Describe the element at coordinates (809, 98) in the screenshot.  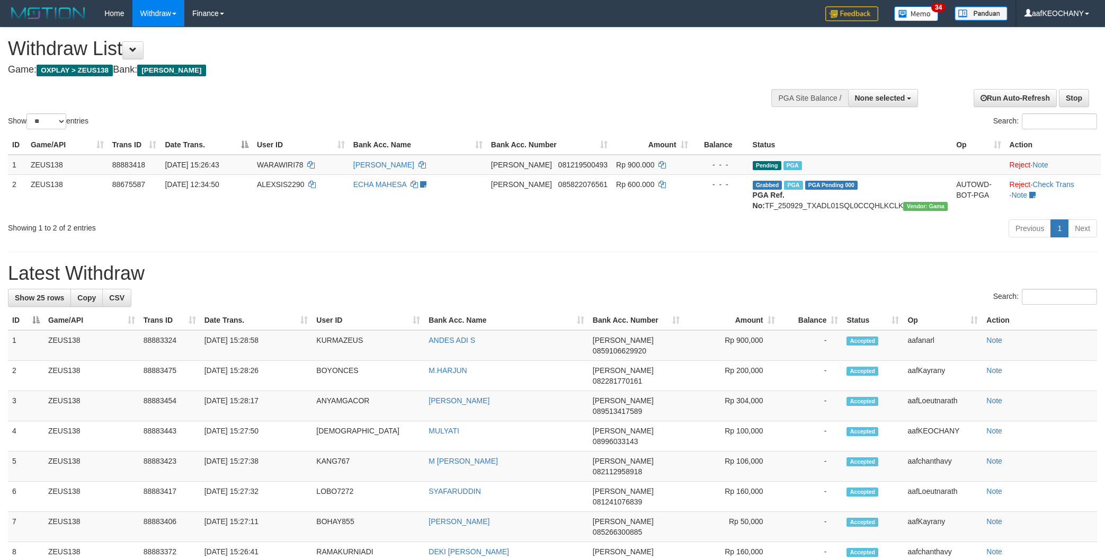
I see `div: PGA Site Balance /` at that location.